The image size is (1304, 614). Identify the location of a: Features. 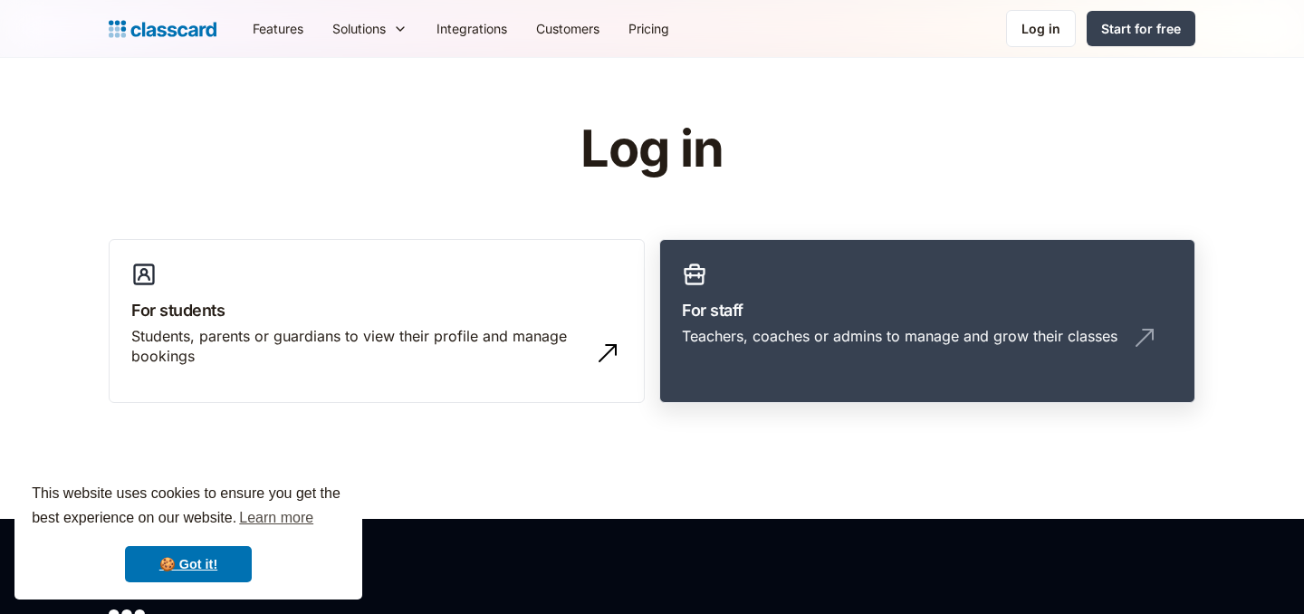
(278, 28).